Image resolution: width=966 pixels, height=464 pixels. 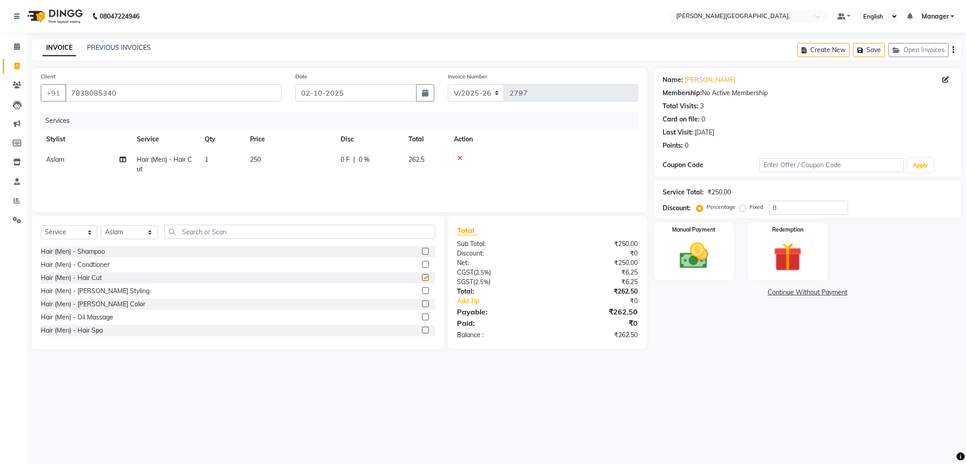 What do you see at coordinates (694, 255) in the screenshot?
I see `img: _cash.svg` at bounding box center [694, 255].